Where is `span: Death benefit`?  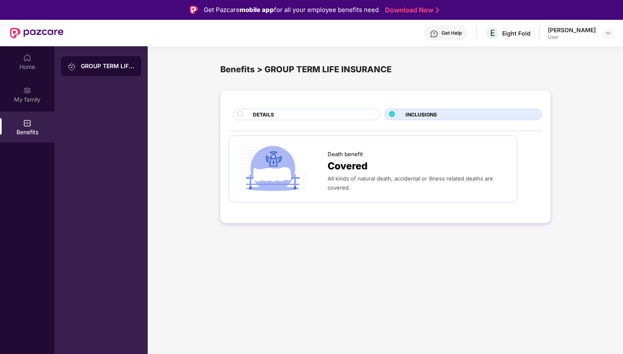
span: Death benefit is located at coordinates (345, 154).